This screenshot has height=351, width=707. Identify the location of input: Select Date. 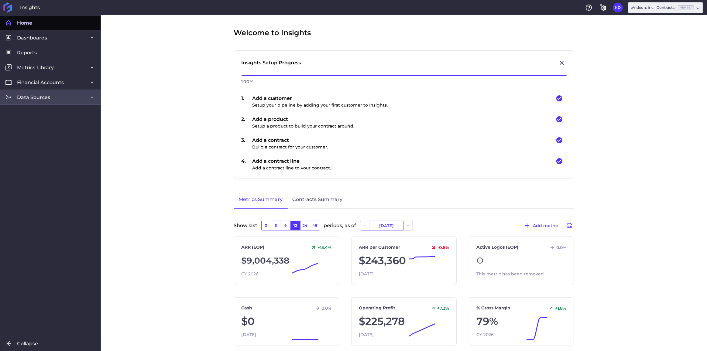
(386, 226).